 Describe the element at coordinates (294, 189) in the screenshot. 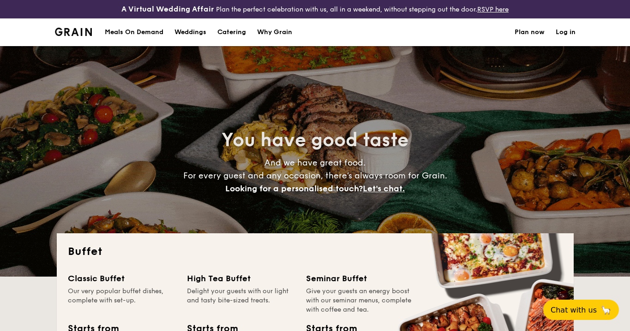

I see `span: Looking for a personalised touch?` at that location.